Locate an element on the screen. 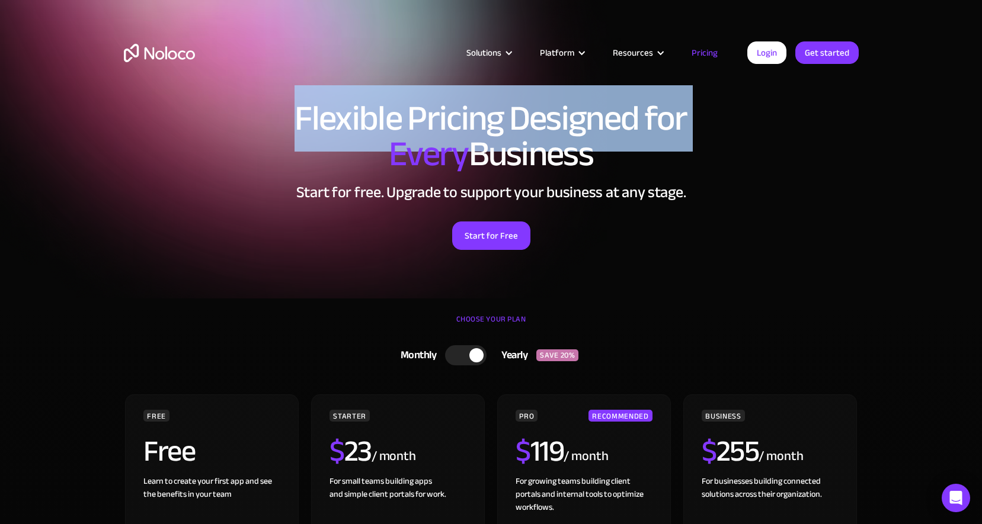 This screenshot has width=982, height=524. a: Login is located at coordinates (767, 53).